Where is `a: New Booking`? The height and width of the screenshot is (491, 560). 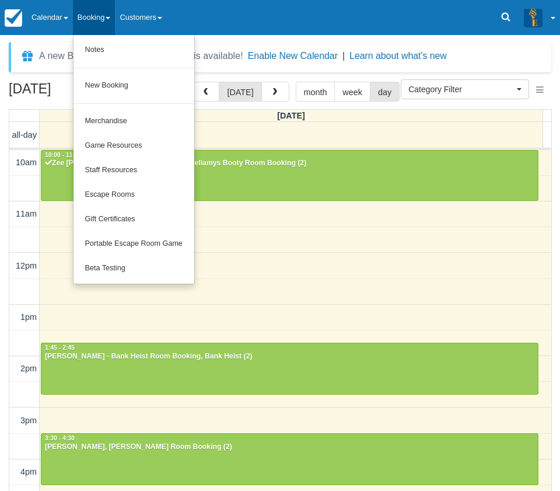
a: New Booking is located at coordinates (134, 86).